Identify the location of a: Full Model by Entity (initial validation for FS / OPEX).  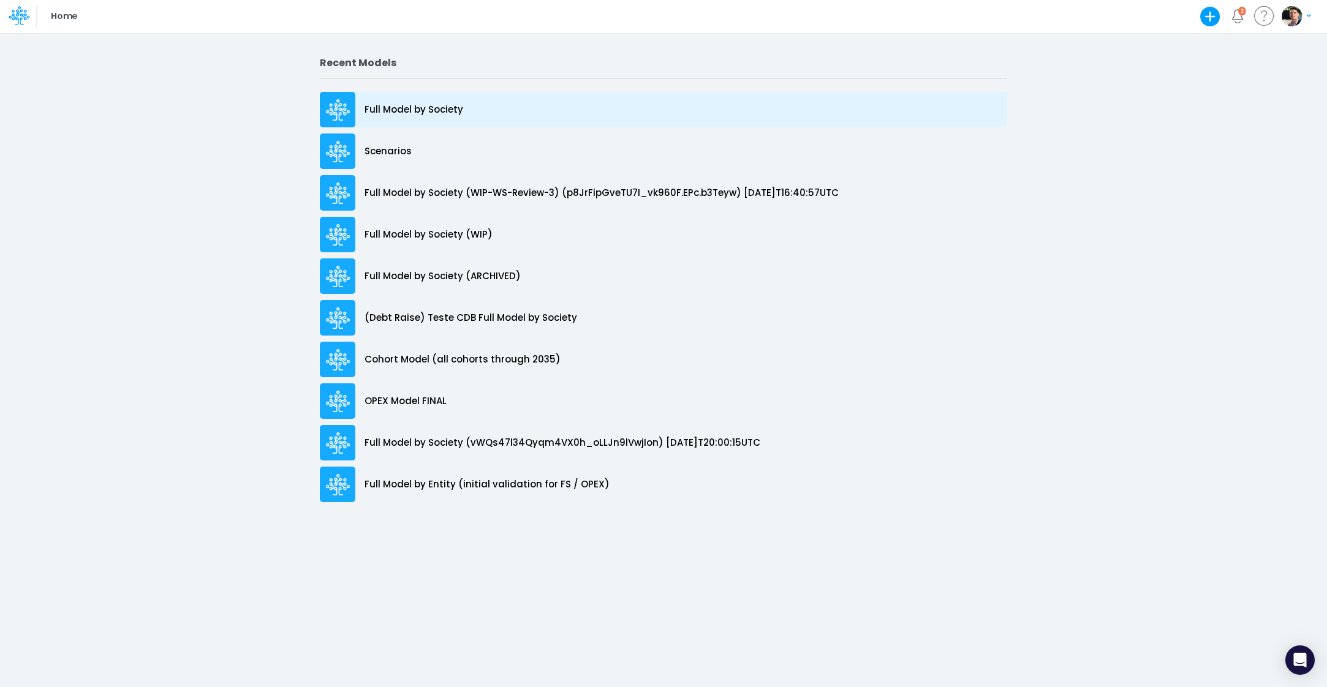
(664, 485).